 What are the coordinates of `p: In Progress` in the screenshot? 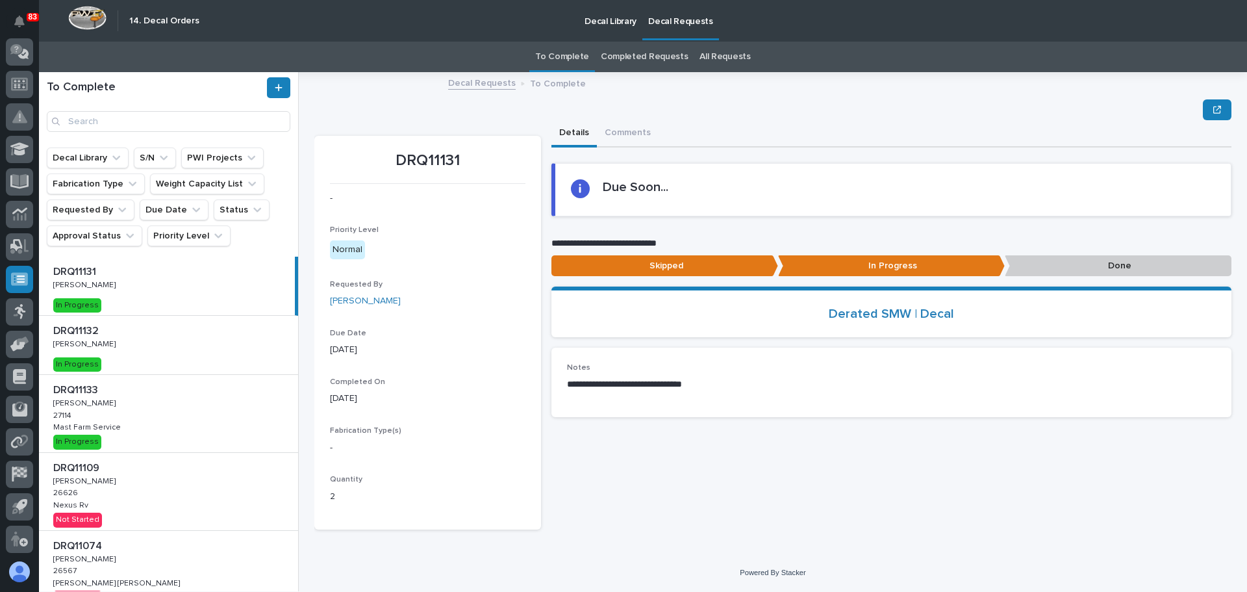 It's located at (891, 266).